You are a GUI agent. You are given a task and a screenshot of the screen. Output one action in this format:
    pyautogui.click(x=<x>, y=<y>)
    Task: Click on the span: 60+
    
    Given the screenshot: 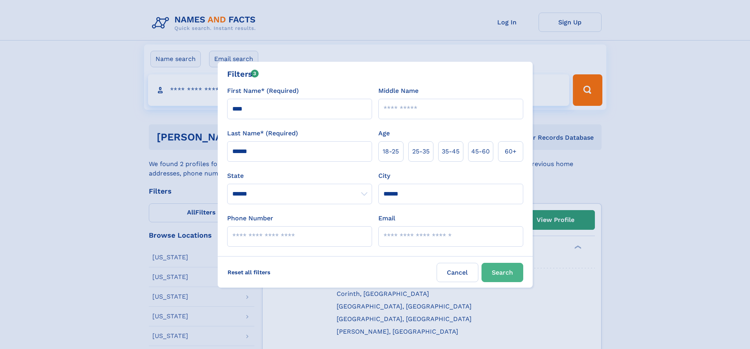 What is the action you would take?
    pyautogui.click(x=511, y=152)
    